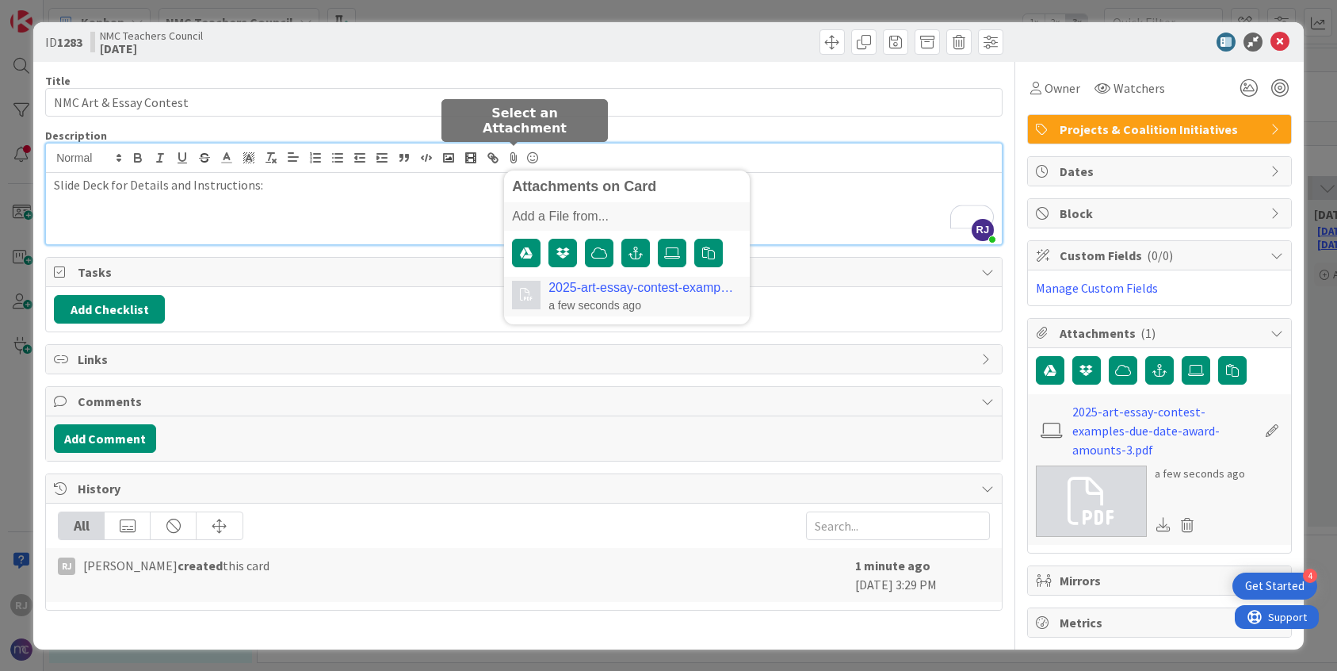 Image resolution: width=1337 pixels, height=671 pixels. Describe the element at coordinates (524, 208) in the screenshot. I see `div: To enrich screen reader interactions, please activate Accessibility in Grammarly extension settings` at that location.